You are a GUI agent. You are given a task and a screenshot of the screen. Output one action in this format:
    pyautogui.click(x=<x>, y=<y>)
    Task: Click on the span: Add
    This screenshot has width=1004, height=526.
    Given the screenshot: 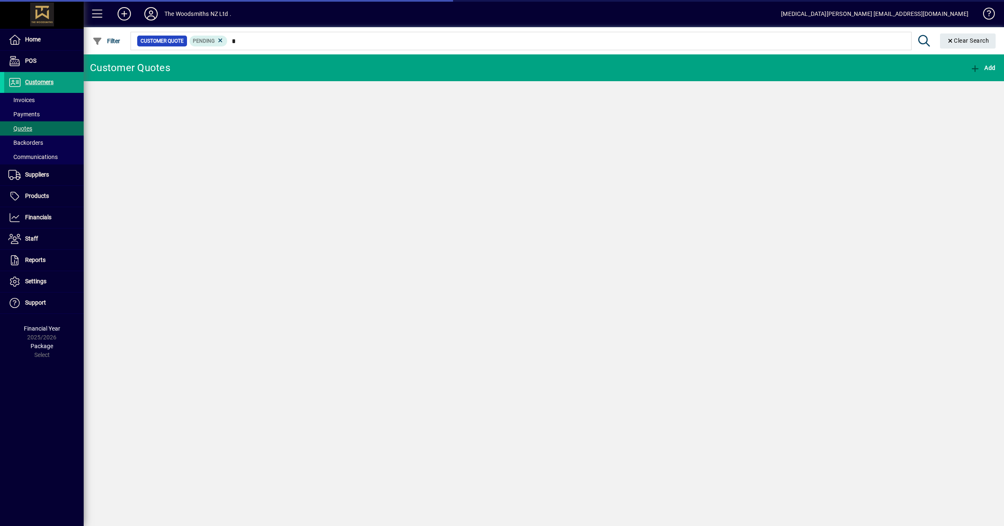 What is the action you would take?
    pyautogui.click(x=983, y=68)
    